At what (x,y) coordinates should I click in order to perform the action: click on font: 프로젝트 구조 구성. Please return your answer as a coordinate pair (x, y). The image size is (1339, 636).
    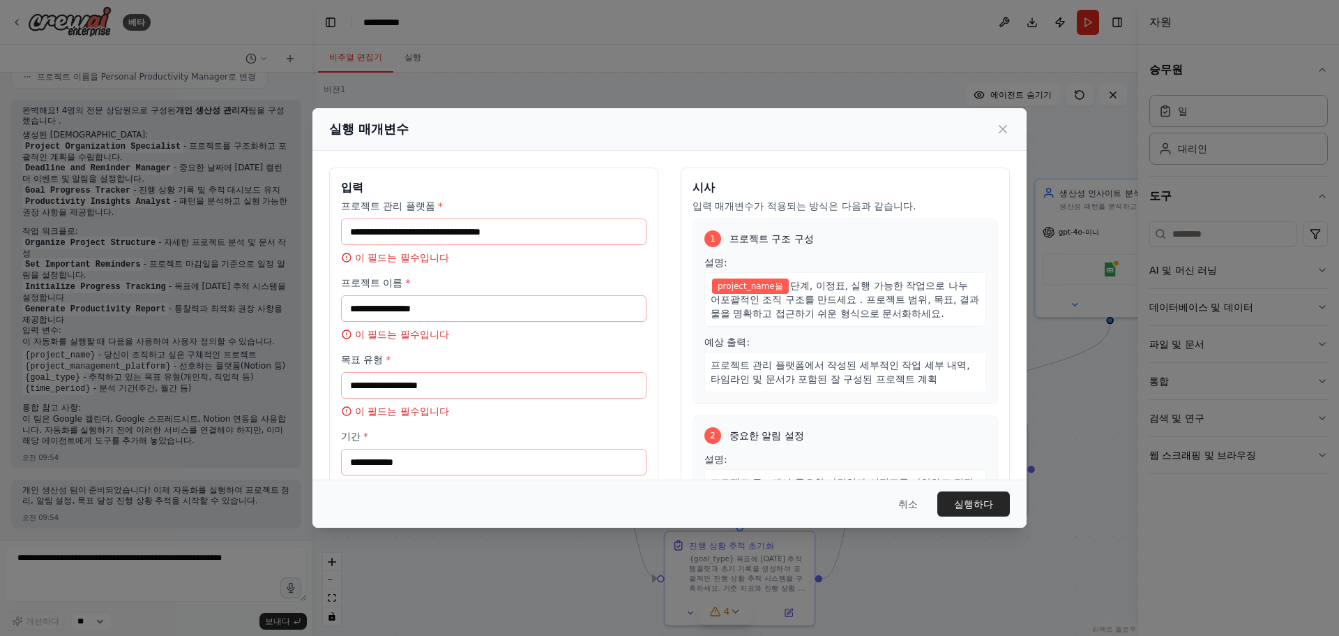
    Looking at the image, I should click on (772, 239).